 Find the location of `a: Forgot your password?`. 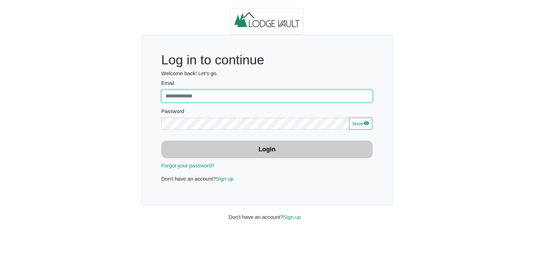

a: Forgot your password? is located at coordinates (188, 165).